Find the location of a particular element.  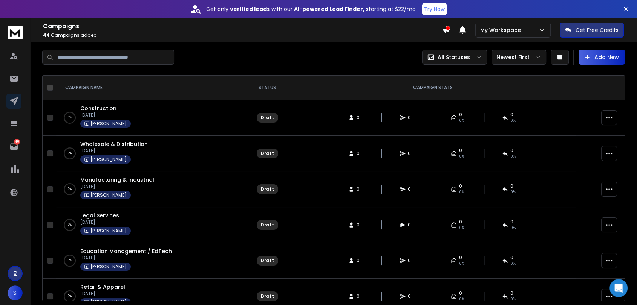

button: S is located at coordinates (15, 293).